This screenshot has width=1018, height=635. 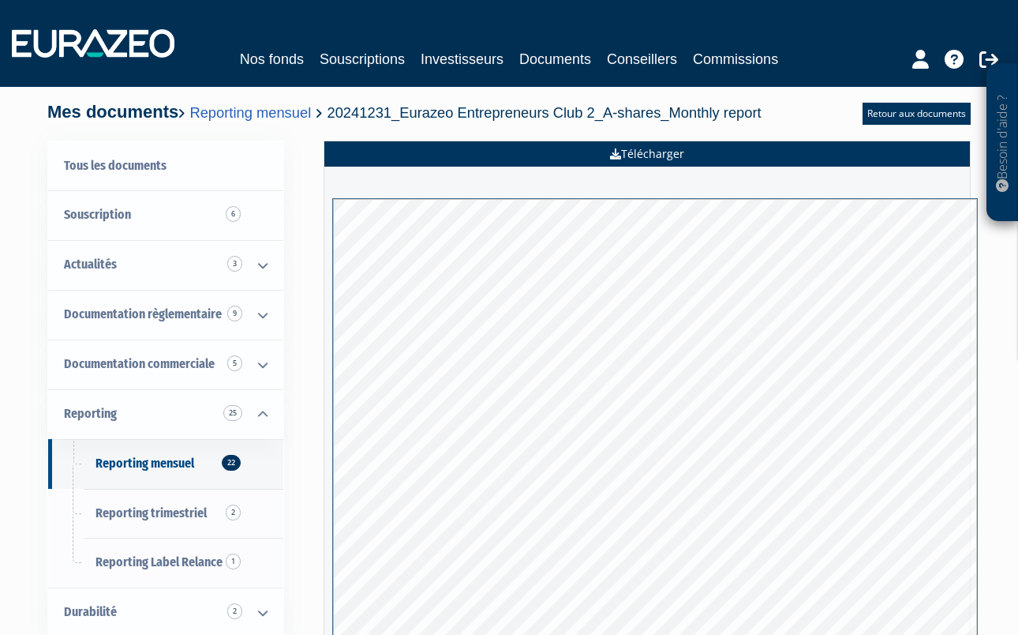 I want to click on a: Retour aux documents, so click(x=916, y=114).